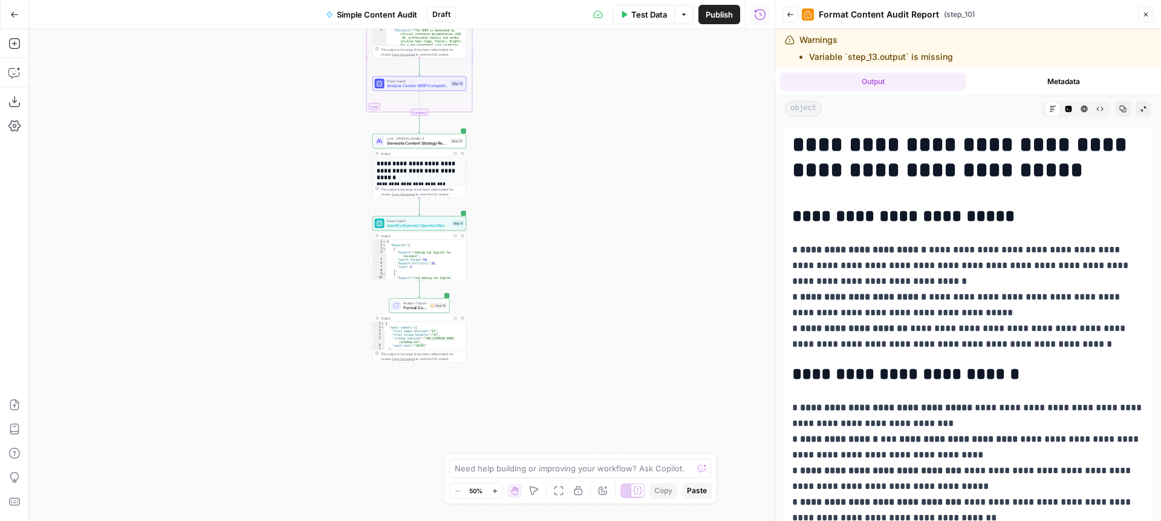 The image size is (1161, 521). What do you see at coordinates (881, 57) in the screenshot?
I see `li: Variable `step_13.output` is missing` at bounding box center [881, 57].